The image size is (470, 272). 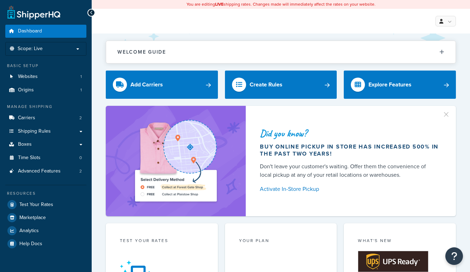 I want to click on a: Origins1, so click(x=46, y=90).